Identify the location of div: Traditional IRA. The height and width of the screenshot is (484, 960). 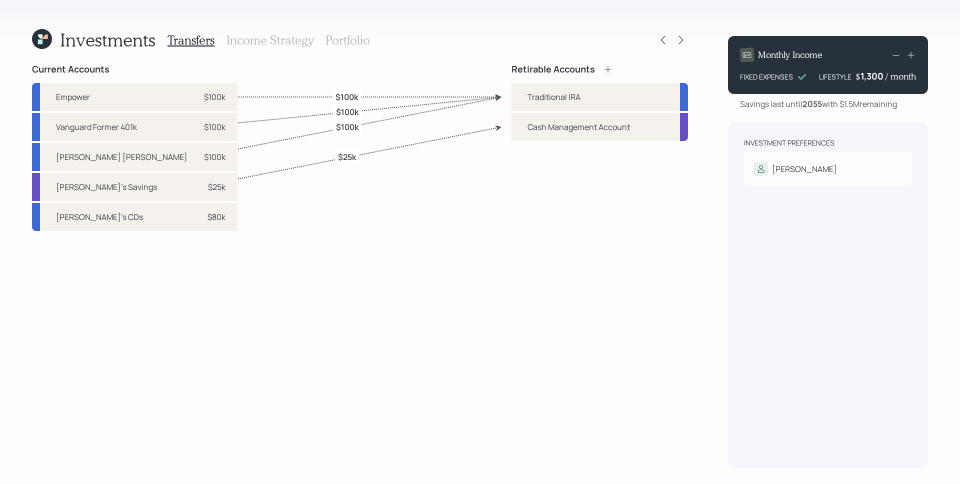
(554, 97).